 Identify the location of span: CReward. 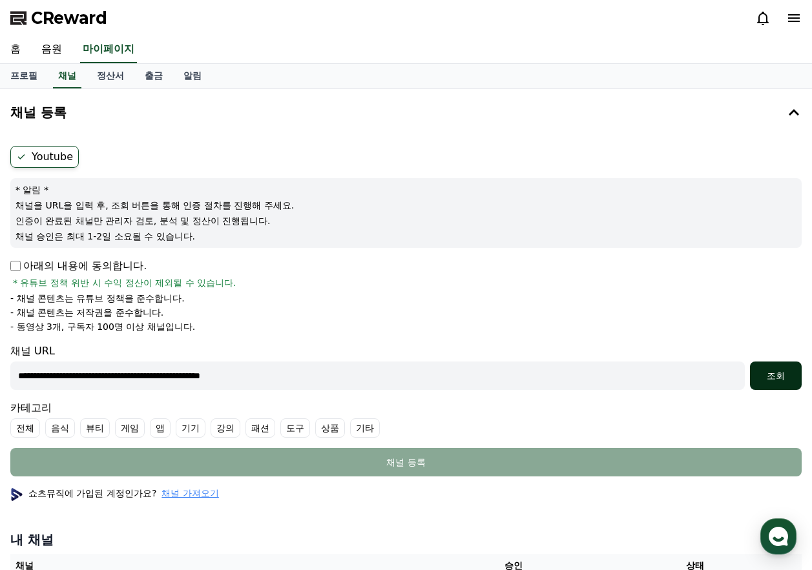
(69, 18).